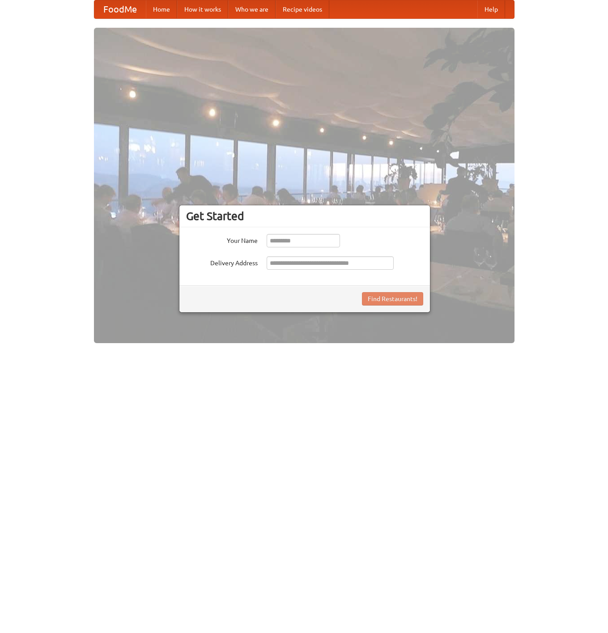  What do you see at coordinates (392, 299) in the screenshot?
I see `button: Find Restaurants!` at bounding box center [392, 299].